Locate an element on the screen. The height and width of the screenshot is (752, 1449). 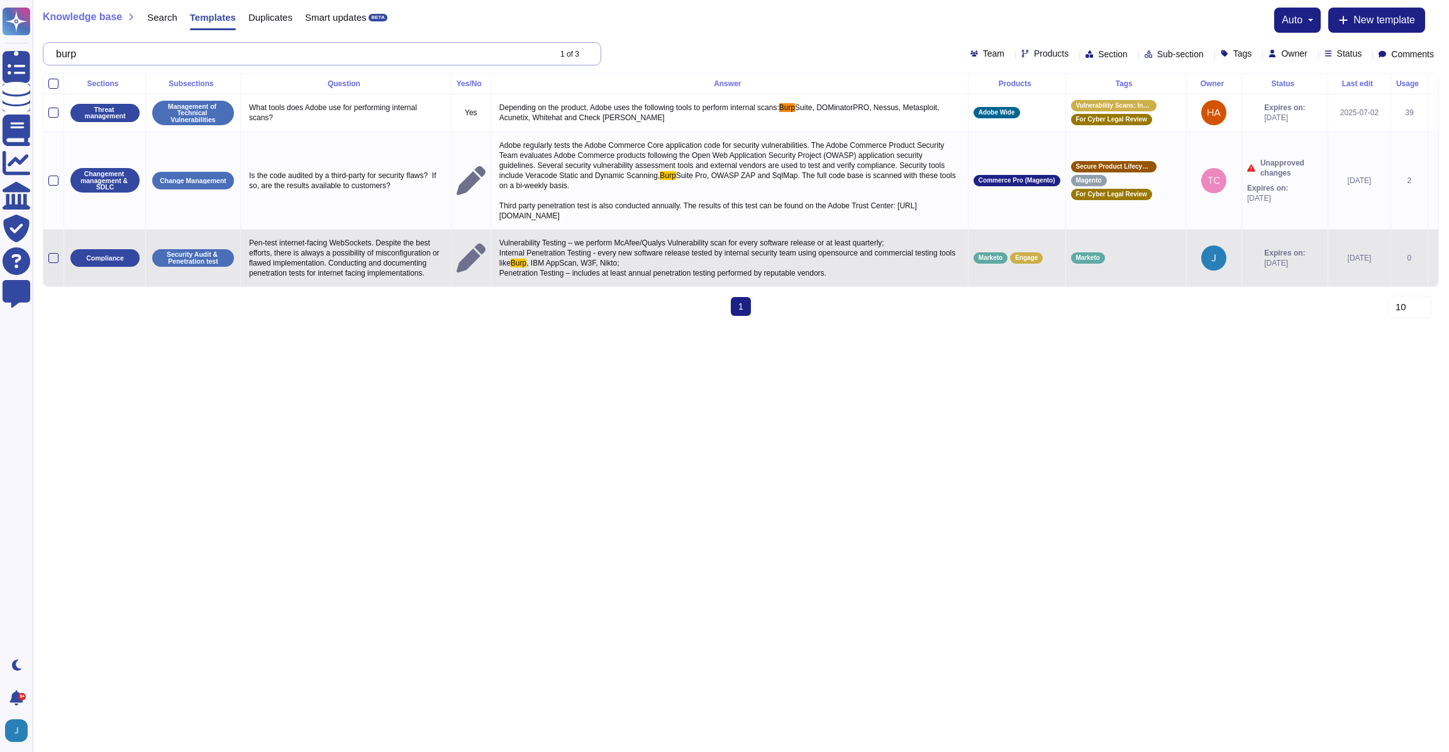
span: Adobe regularly tests the Adobe Commerce Core application code for security vulnerabilities. The ... is located at coordinates (723, 160).